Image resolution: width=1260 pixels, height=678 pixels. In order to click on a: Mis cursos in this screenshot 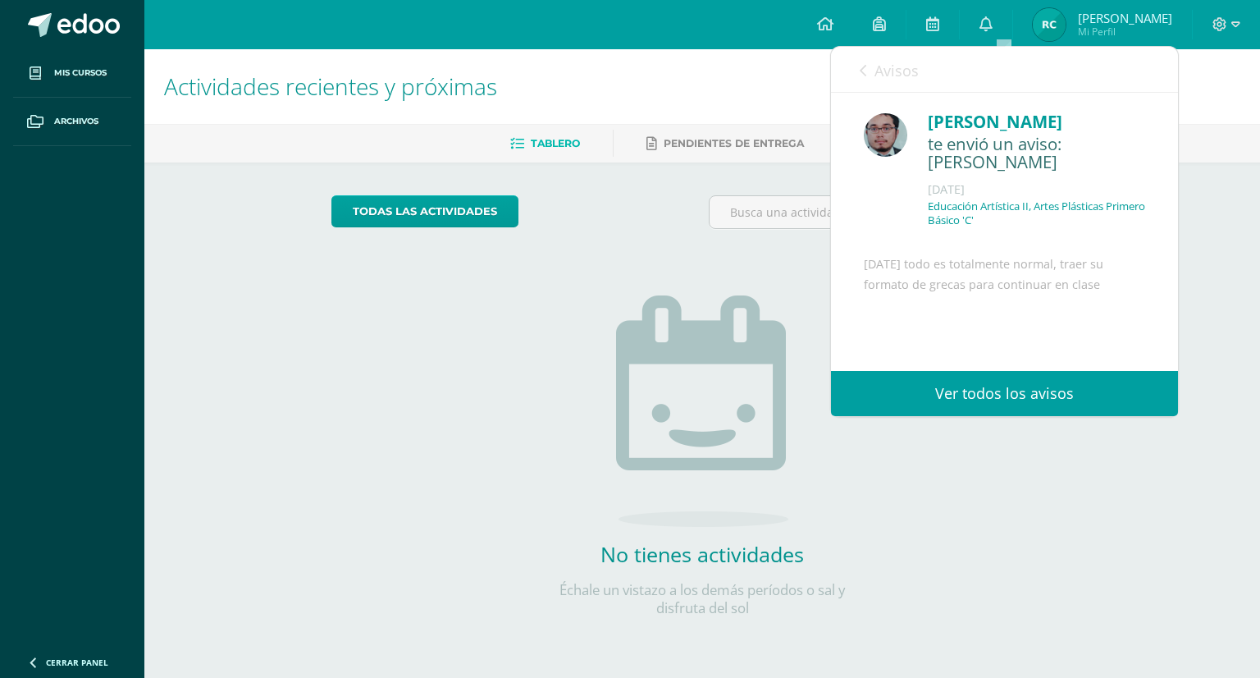, I will do `click(72, 73)`.